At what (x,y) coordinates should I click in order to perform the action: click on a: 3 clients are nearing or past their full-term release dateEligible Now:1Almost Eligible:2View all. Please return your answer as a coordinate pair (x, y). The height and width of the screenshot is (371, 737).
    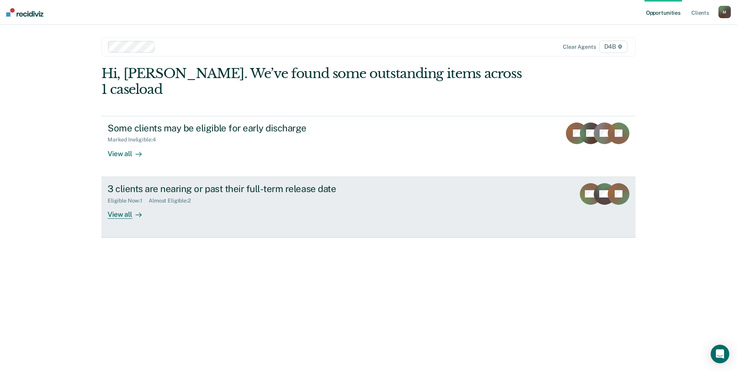
    Looking at the image, I should click on (368, 207).